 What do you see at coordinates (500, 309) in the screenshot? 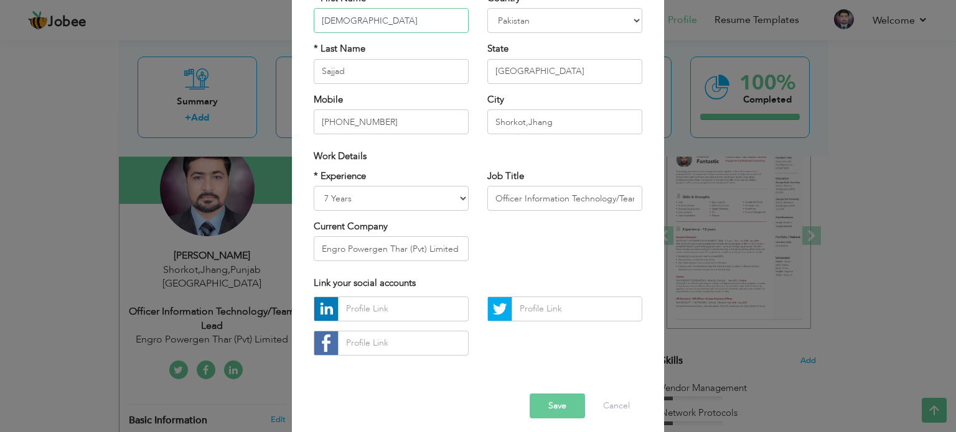
I see `img: Twitter` at bounding box center [500, 309].